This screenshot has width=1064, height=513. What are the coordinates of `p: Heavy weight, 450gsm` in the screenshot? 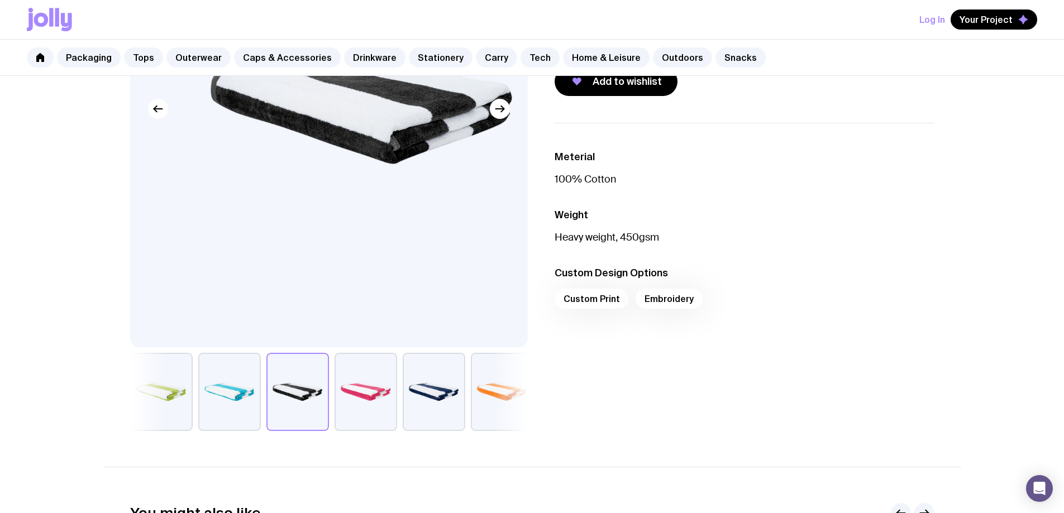 It's located at (744, 237).